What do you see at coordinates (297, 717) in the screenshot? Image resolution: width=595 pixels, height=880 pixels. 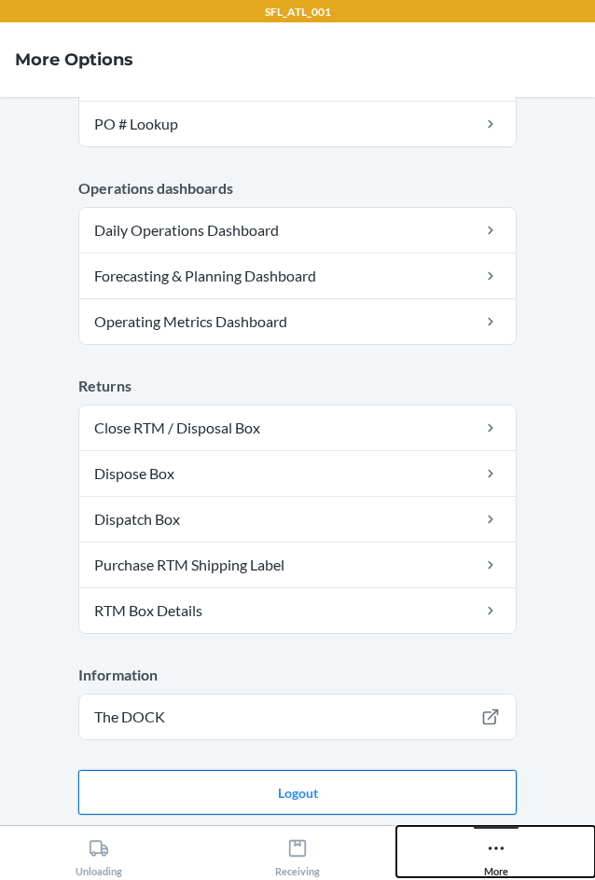 I see `a: The DOCK` at bounding box center [297, 717].